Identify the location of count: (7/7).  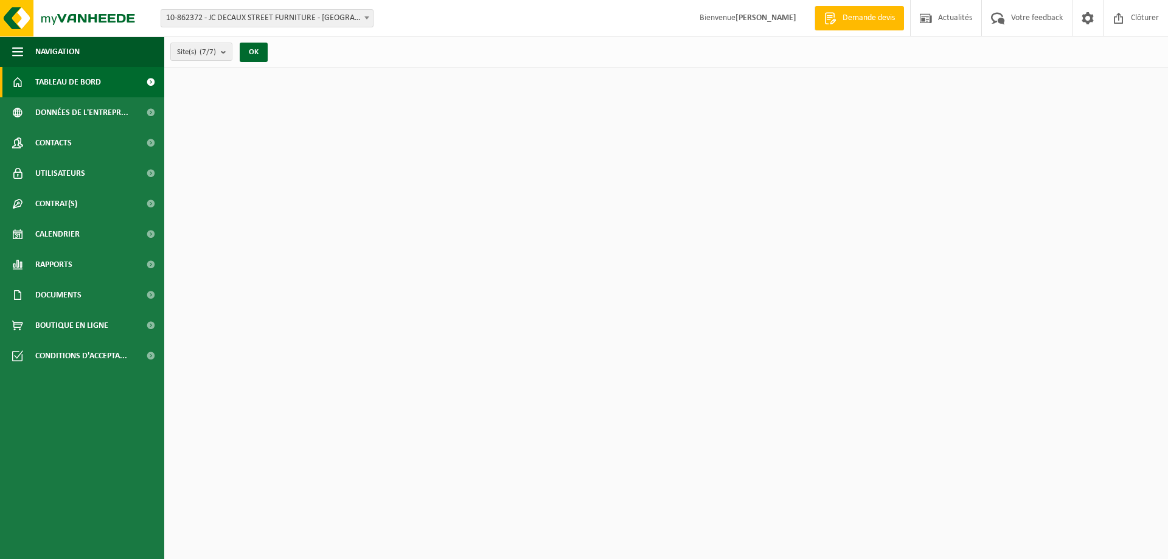
(208, 52).